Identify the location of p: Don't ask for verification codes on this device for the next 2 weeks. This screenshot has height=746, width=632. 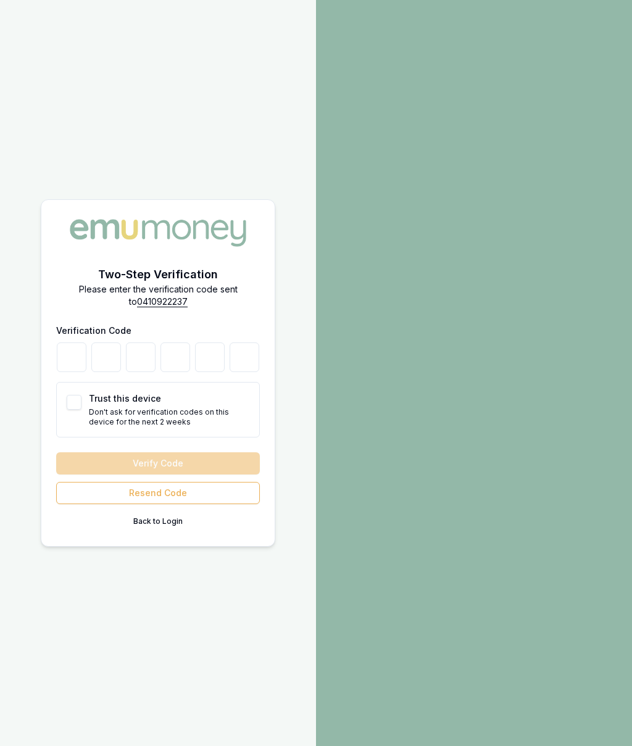
(169, 417).